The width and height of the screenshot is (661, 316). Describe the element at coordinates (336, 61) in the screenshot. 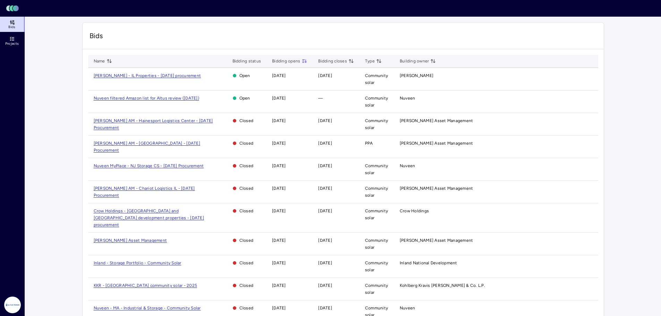

I see `span: Bidding closes` at that location.